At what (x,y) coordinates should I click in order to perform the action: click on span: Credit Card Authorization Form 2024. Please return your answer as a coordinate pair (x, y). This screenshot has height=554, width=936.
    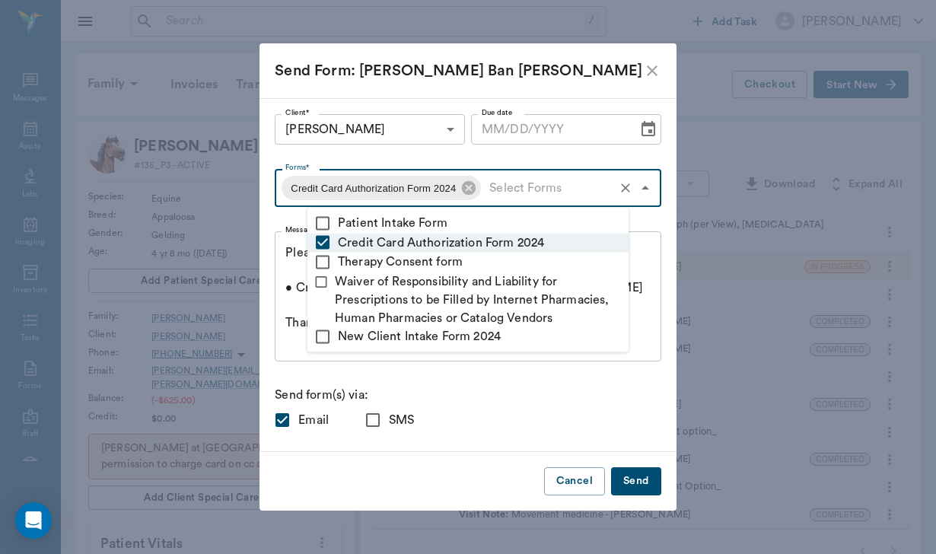
    Looking at the image, I should click on (373, 188).